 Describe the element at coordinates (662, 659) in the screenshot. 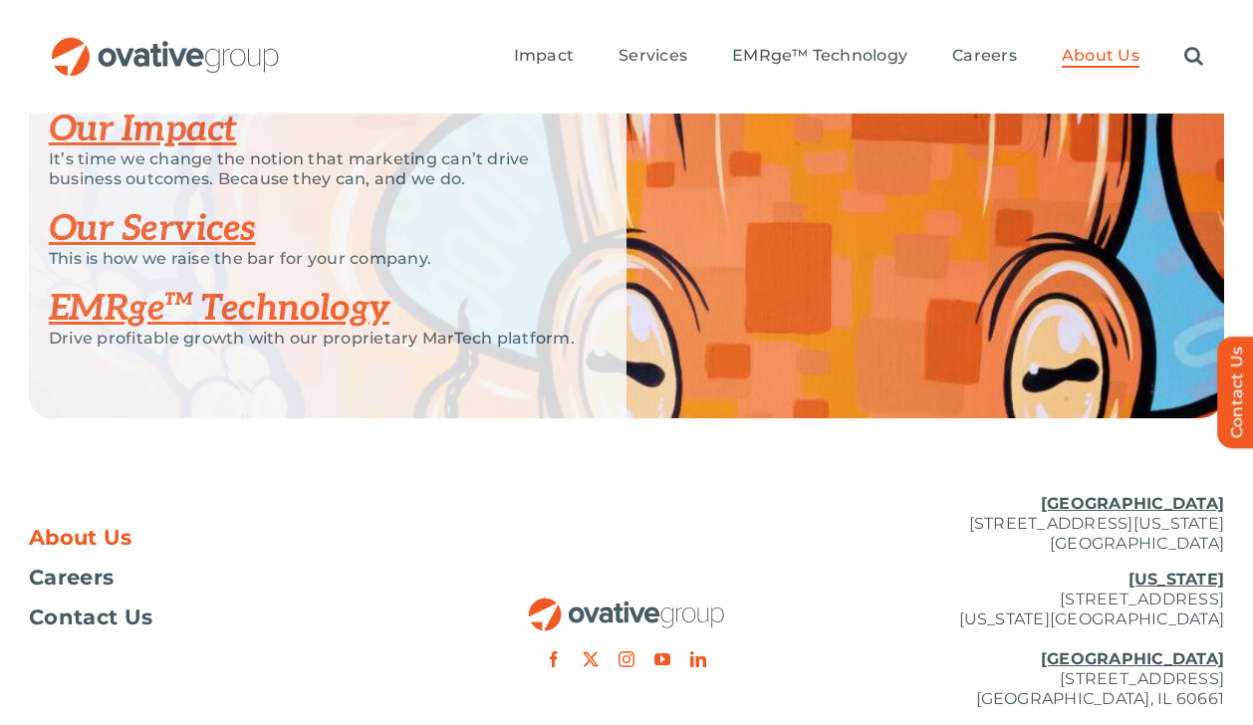

I see `a: youtube` at that location.